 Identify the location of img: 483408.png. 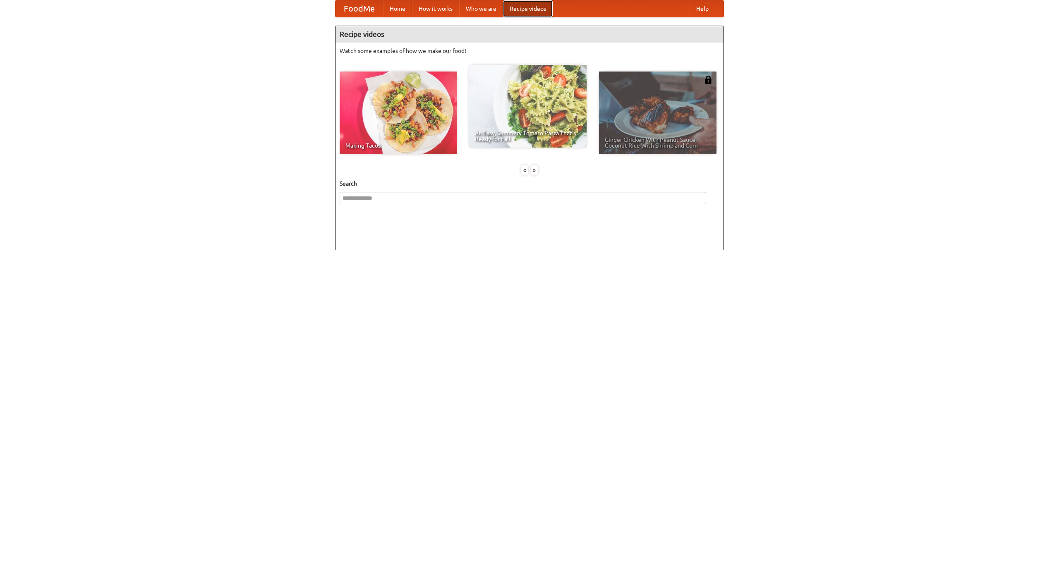
(708, 80).